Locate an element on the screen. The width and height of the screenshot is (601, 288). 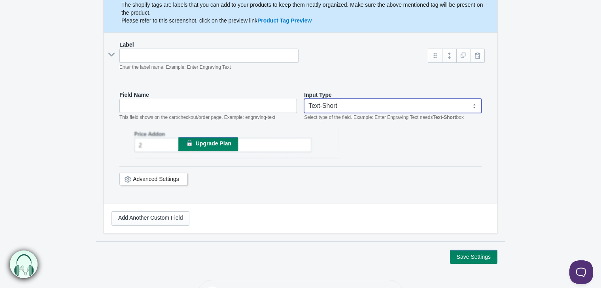
label: Field Name is located at coordinates (134, 95).